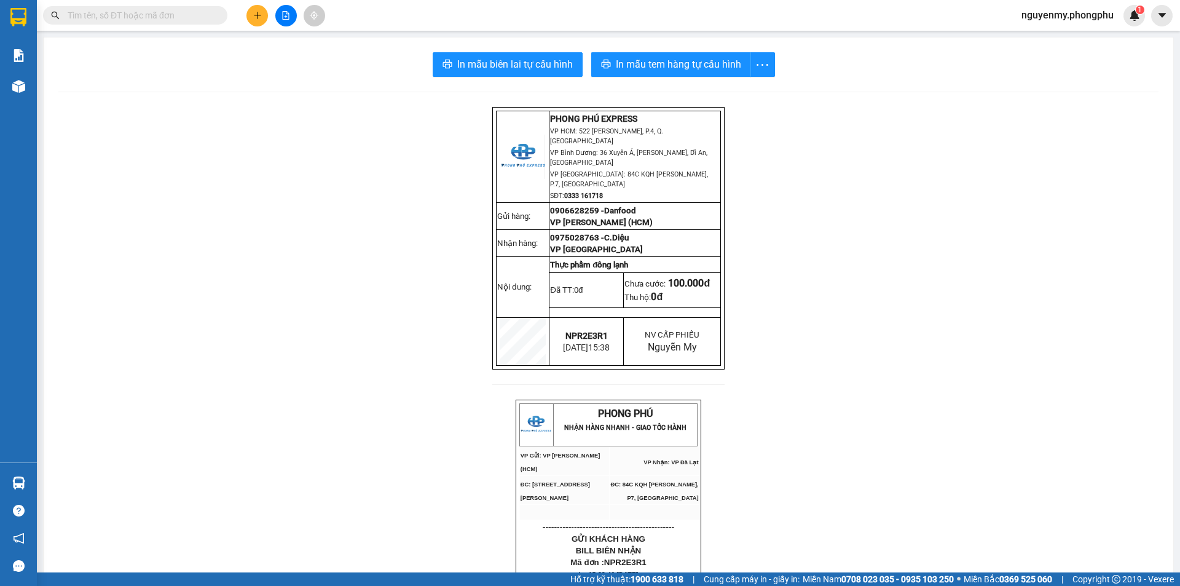  I want to click on strong: PHONG PHÚ EXPRESS, so click(594, 119).